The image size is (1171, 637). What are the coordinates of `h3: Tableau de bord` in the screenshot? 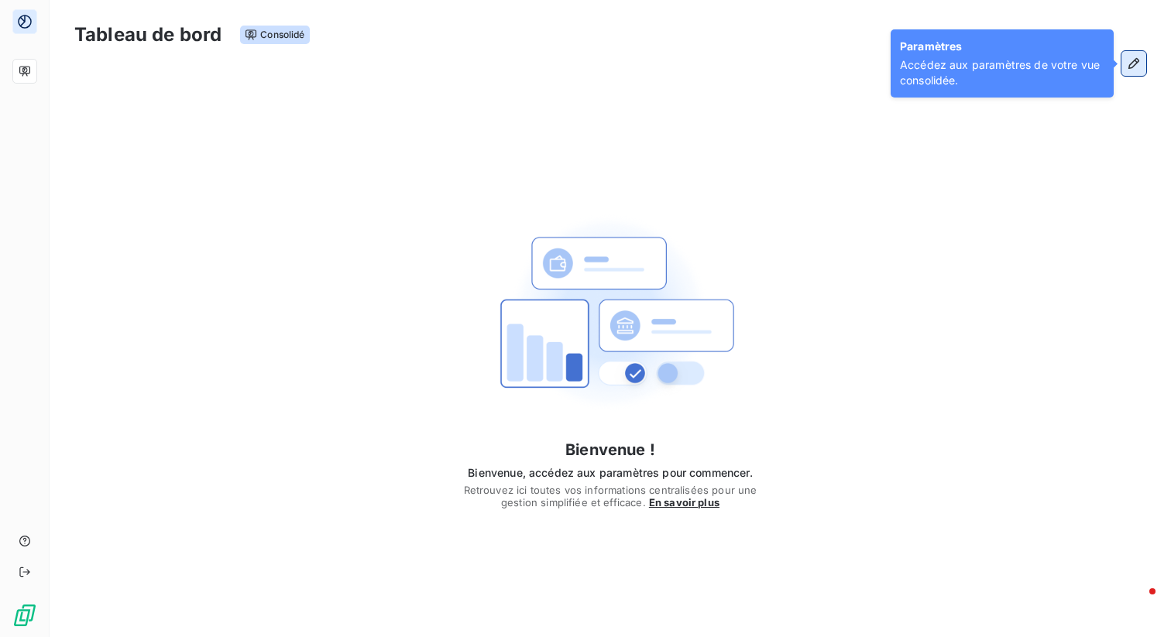 It's located at (148, 35).